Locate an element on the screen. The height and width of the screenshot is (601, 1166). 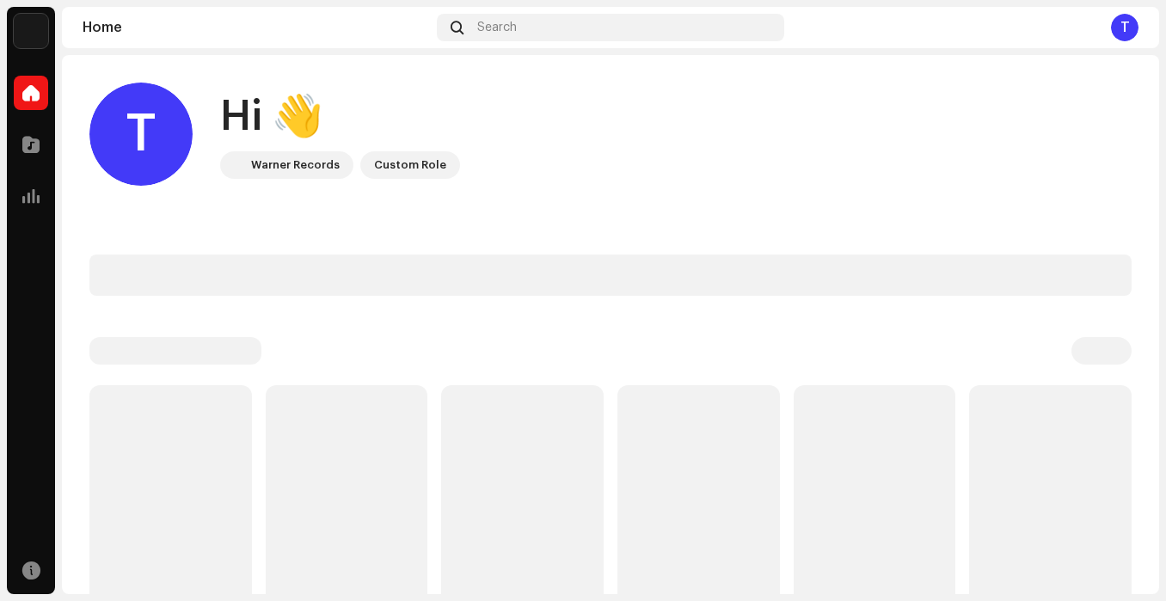
div: Hi 👋 is located at coordinates (340, 117).